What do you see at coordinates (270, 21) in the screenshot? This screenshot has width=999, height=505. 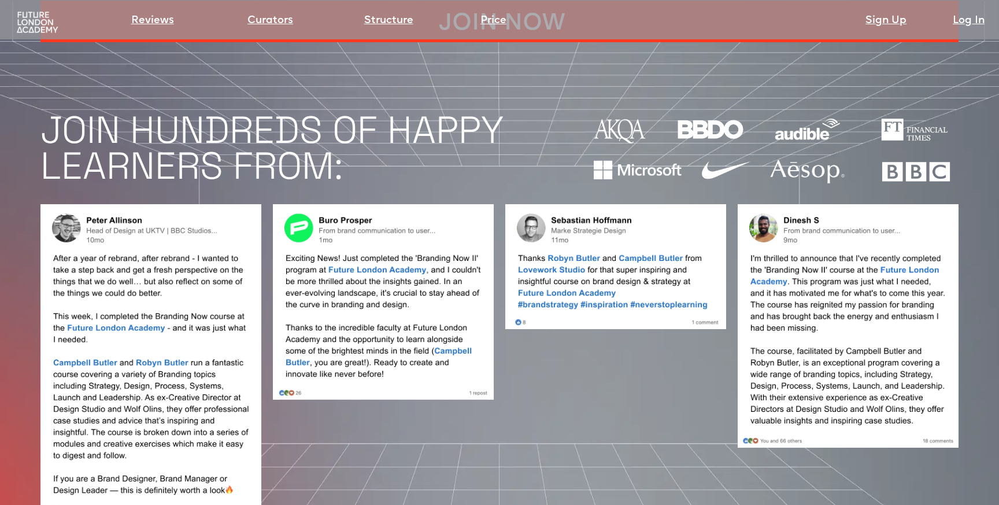 I see `a: Curators` at bounding box center [270, 21].